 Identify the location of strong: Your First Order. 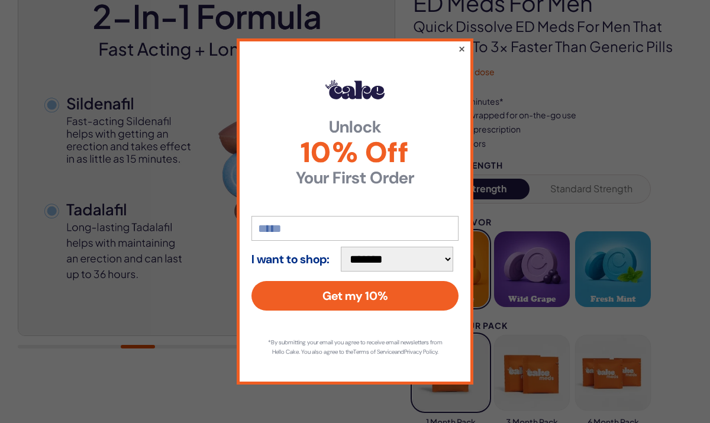
(355, 178).